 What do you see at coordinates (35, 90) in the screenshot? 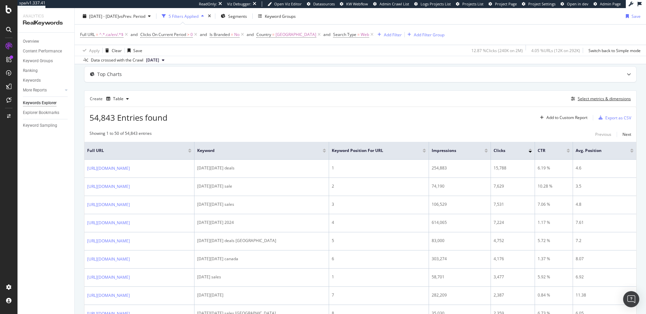
I see `div: More Reports` at bounding box center [35, 90].